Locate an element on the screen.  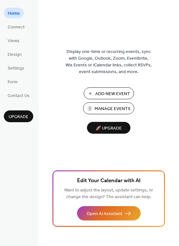
a: Contact Us is located at coordinates (18, 95).